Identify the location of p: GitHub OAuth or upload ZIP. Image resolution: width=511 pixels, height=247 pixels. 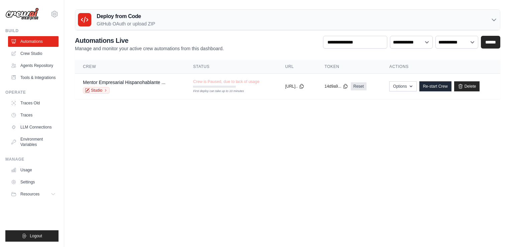
(126, 24).